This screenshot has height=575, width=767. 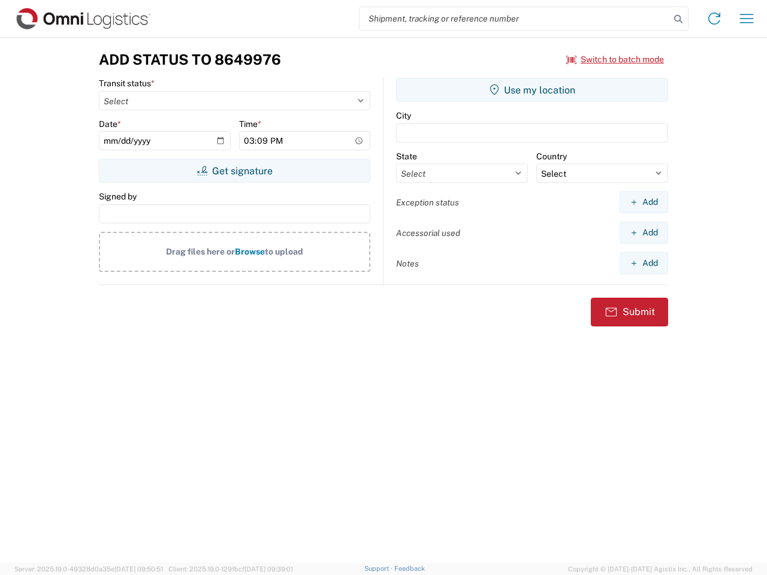 What do you see at coordinates (117, 197) in the screenshot?
I see `label: Signed by` at bounding box center [117, 197].